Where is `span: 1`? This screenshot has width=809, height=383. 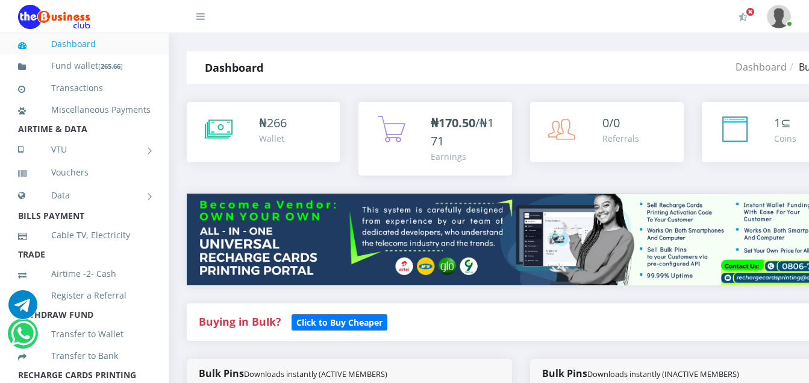 span: 1 is located at coordinates (777, 122).